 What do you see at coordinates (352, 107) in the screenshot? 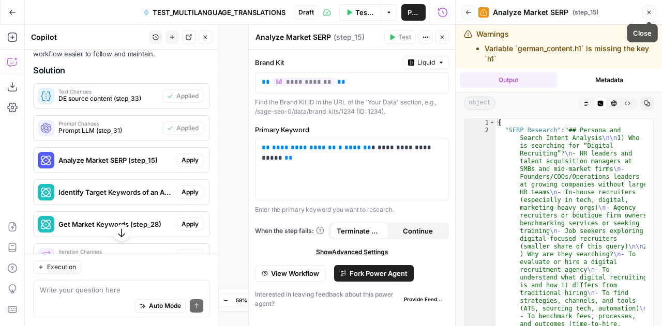
I see `div: Find the Brand Kit ID in the URL of the 'Your Data' section, e.g., /sage-seo-0/data/brand_kits/12...` at bounding box center [352, 107].